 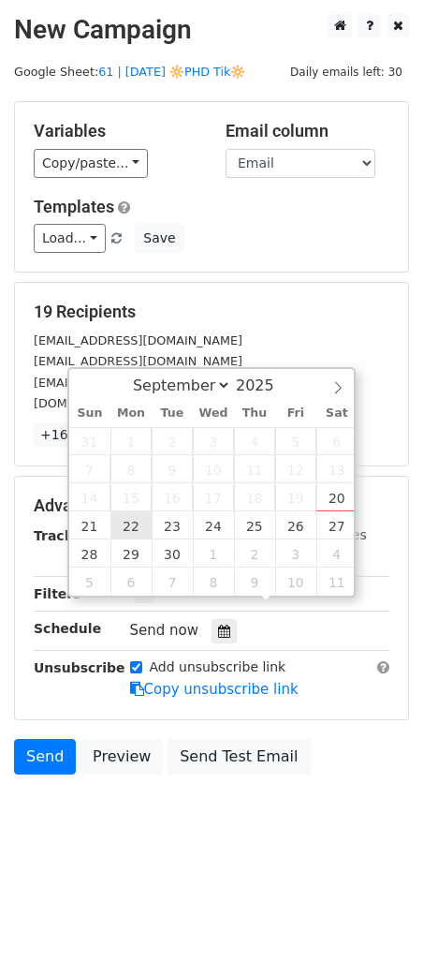 I want to click on span: September 14, 2025, so click(x=90, y=497).